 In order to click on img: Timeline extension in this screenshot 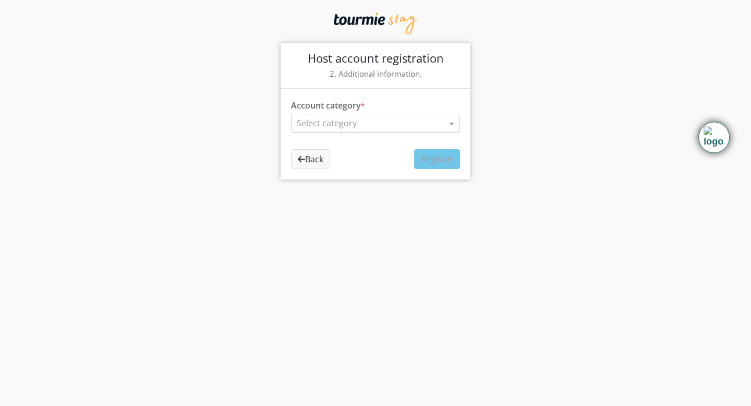, I will do `click(714, 137)`.